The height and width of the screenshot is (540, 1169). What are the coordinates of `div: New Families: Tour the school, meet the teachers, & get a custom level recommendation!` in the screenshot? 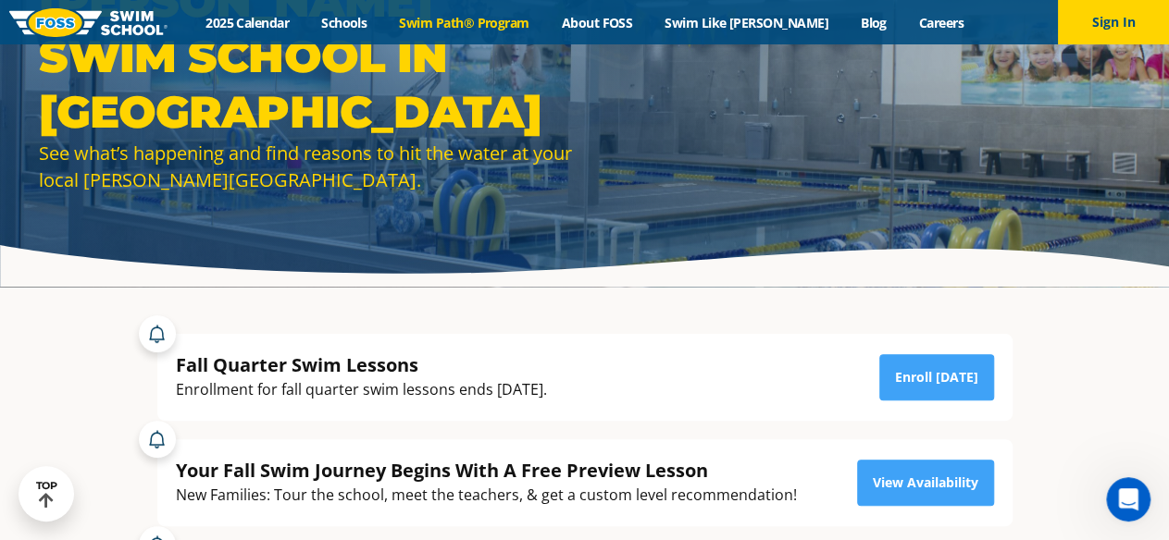 It's located at (486, 495).